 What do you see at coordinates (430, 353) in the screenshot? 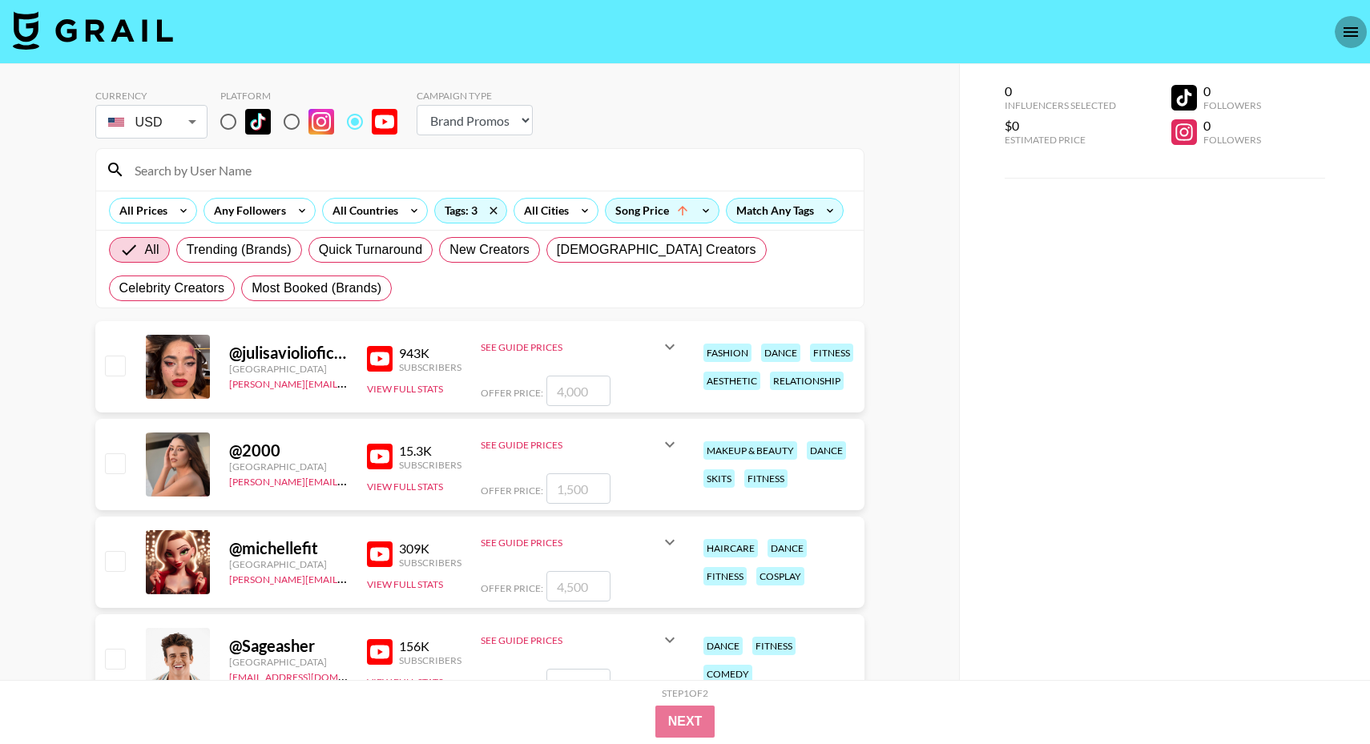
I see `div: 943K` at bounding box center [430, 353].